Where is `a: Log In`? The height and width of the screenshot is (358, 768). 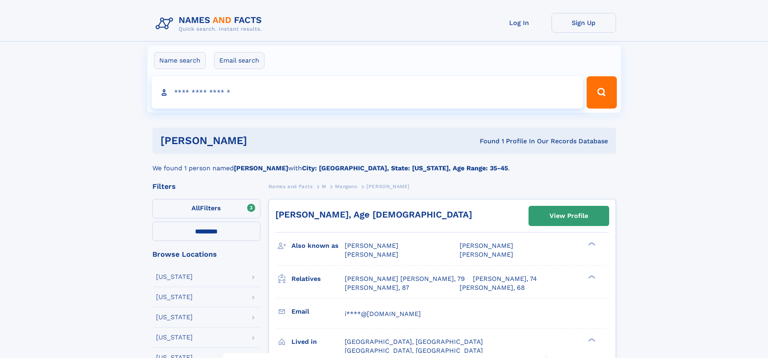 a: Log In is located at coordinates (519, 23).